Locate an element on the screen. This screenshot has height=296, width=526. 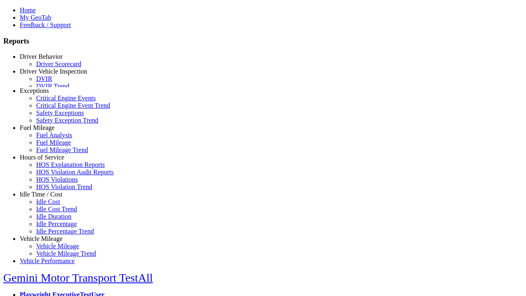
a: Fuel Mileage Trend is located at coordinates (62, 150).